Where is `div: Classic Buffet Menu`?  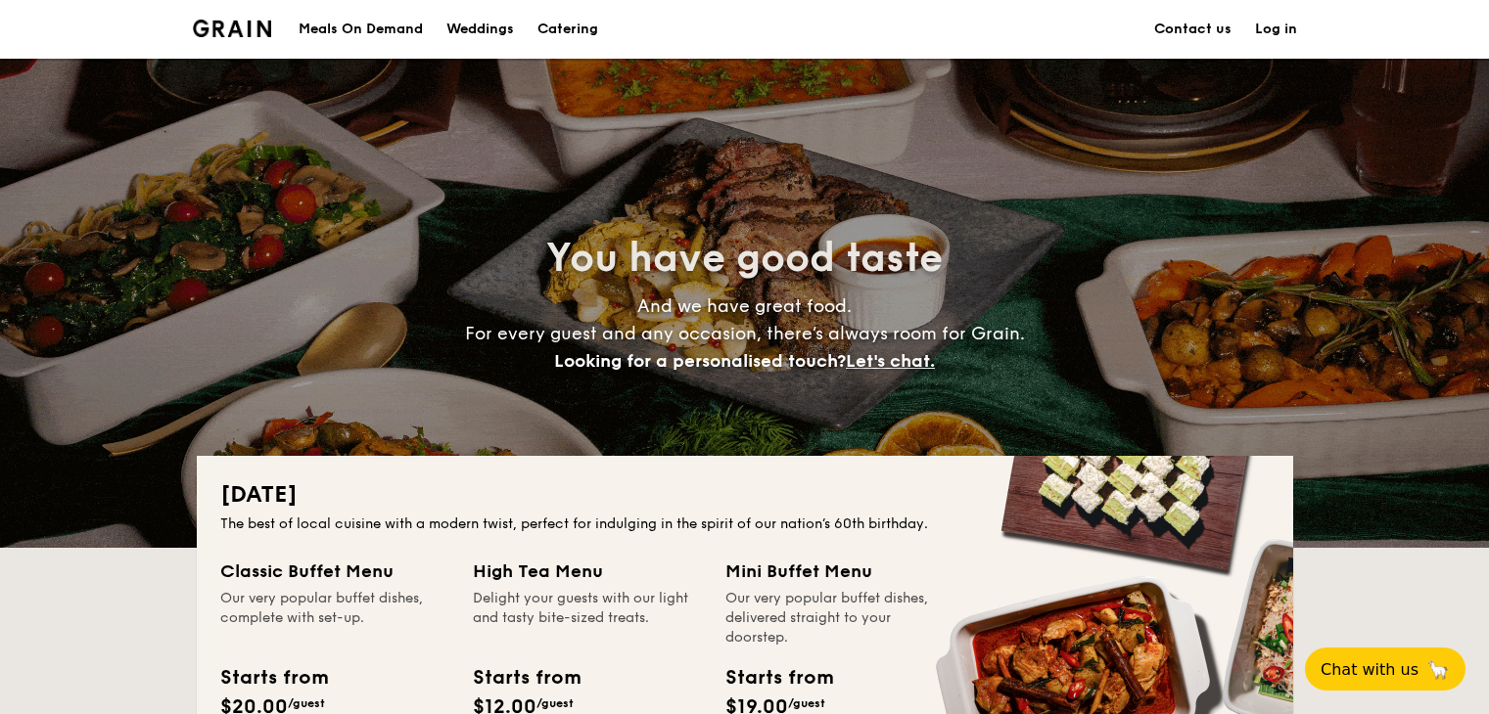
div: Classic Buffet Menu is located at coordinates (335, 572).